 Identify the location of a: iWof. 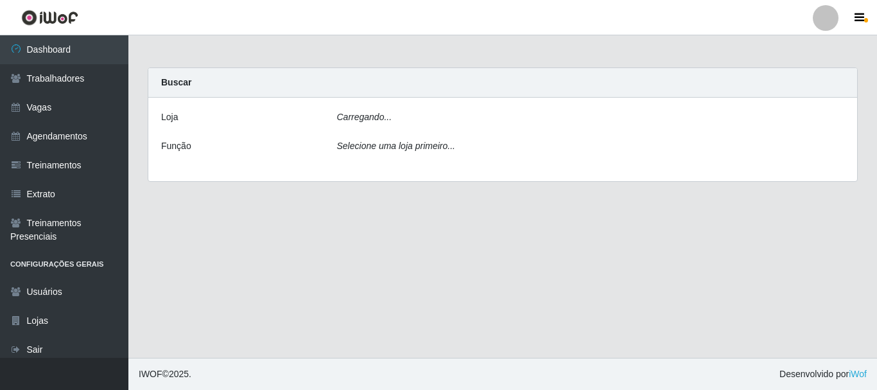
(858, 374).